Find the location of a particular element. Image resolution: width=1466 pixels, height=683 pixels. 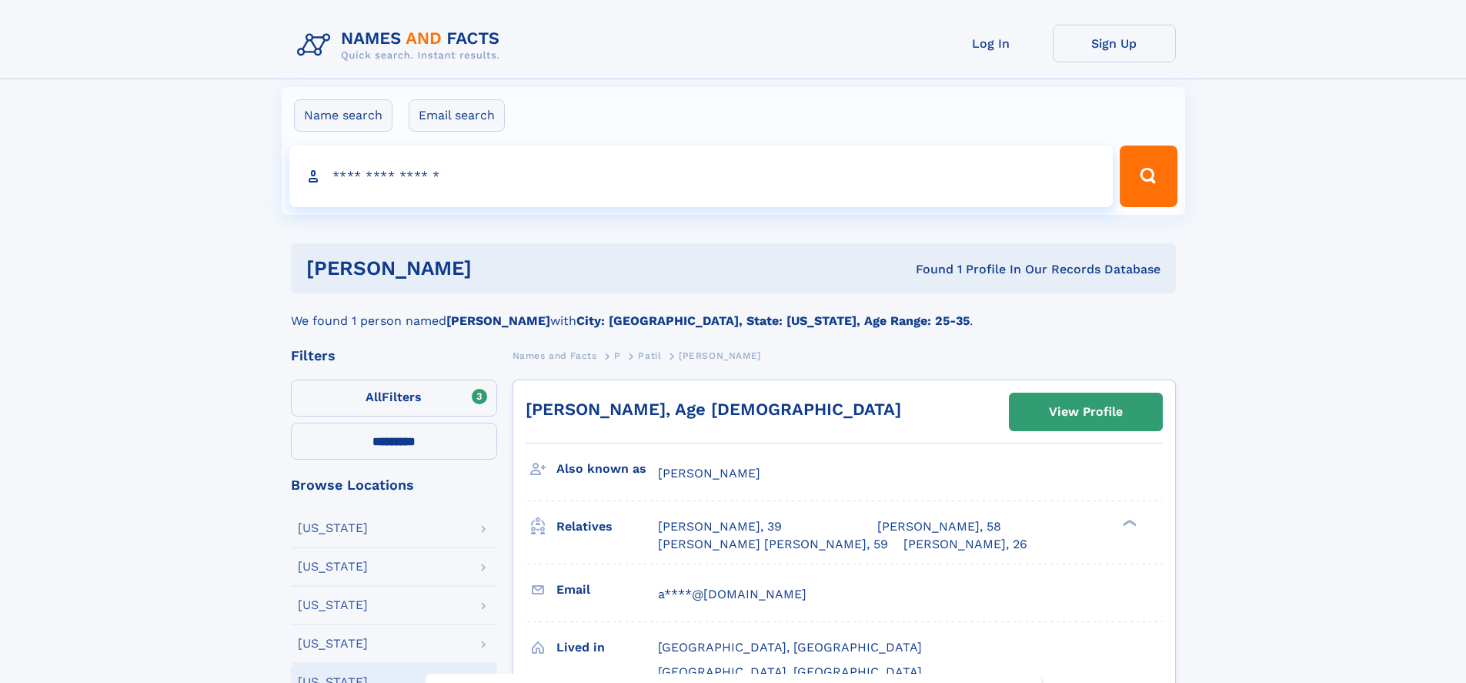

span: Patil is located at coordinates (650, 356).